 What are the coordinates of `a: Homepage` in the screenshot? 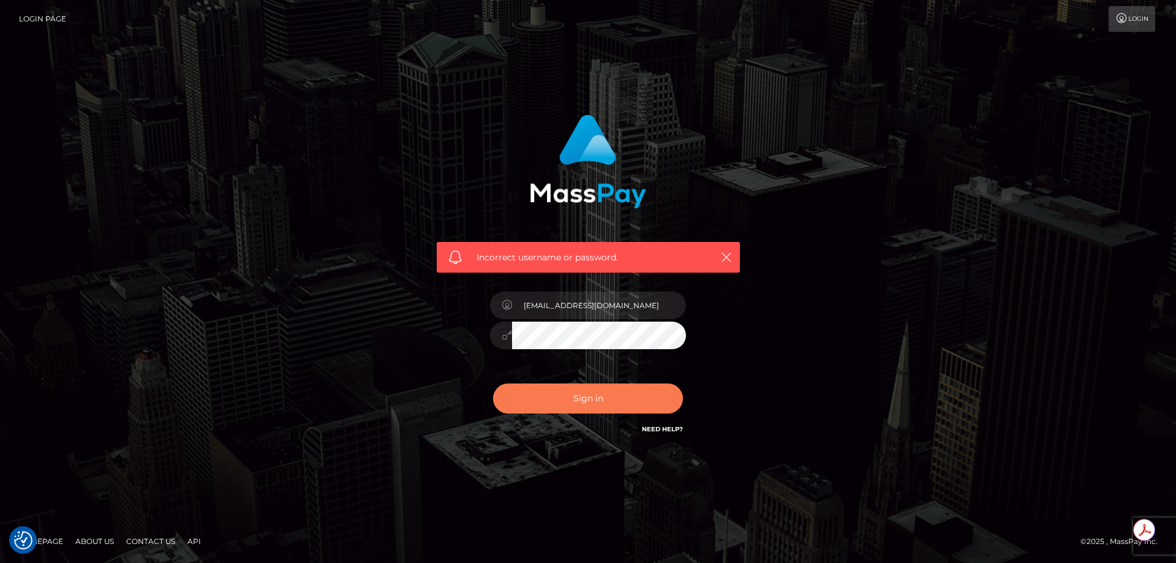 It's located at (40, 541).